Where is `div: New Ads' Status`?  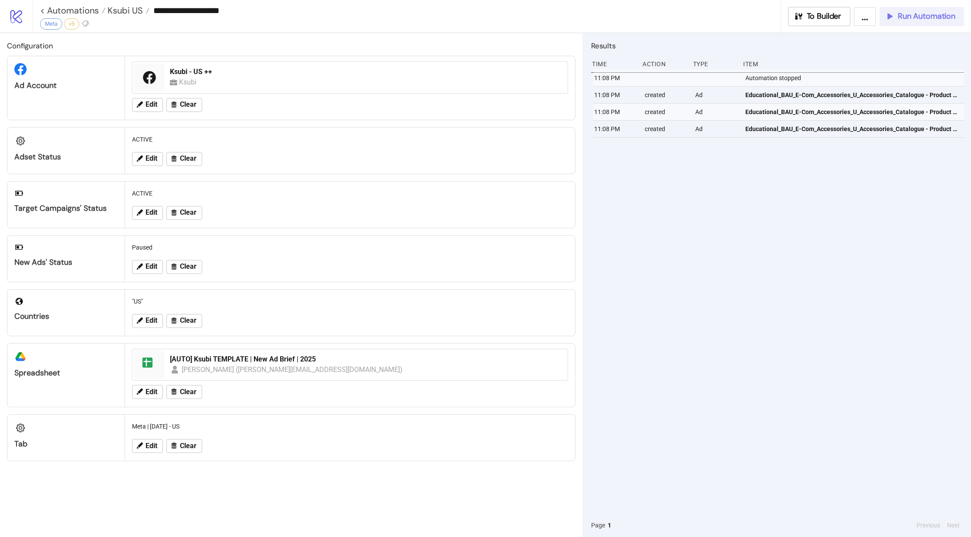
div: New Ads' Status is located at coordinates (66, 262).